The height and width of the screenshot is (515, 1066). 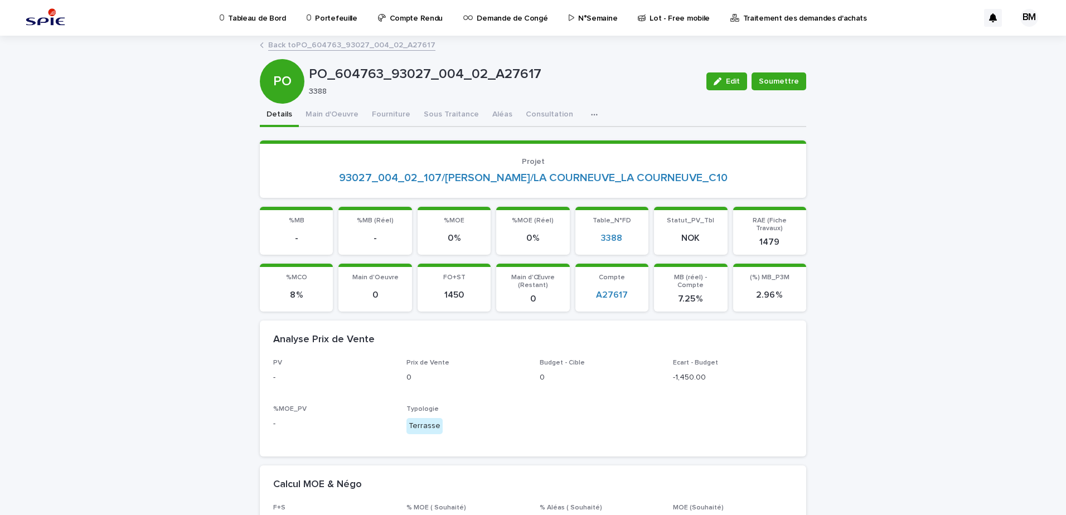 I want to click on span: Soumettre, so click(x=779, y=81).